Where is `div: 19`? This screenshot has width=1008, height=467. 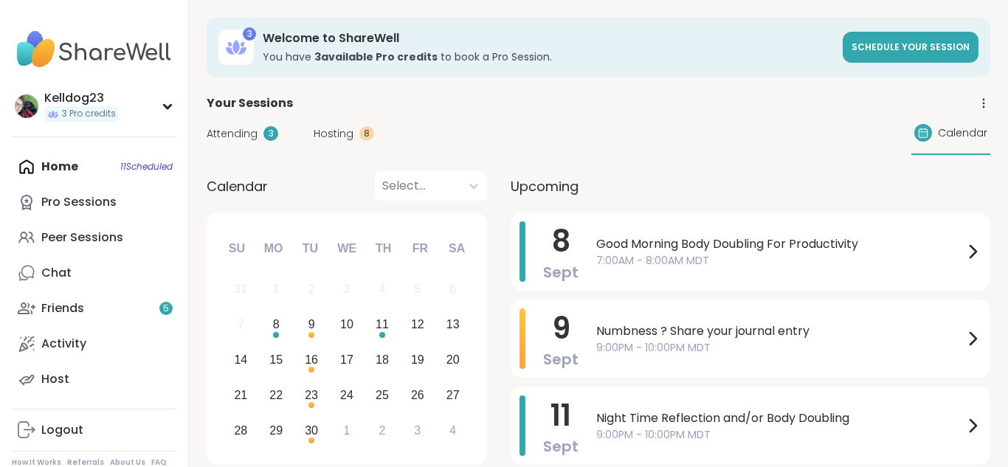 div: 19 is located at coordinates (418, 359).